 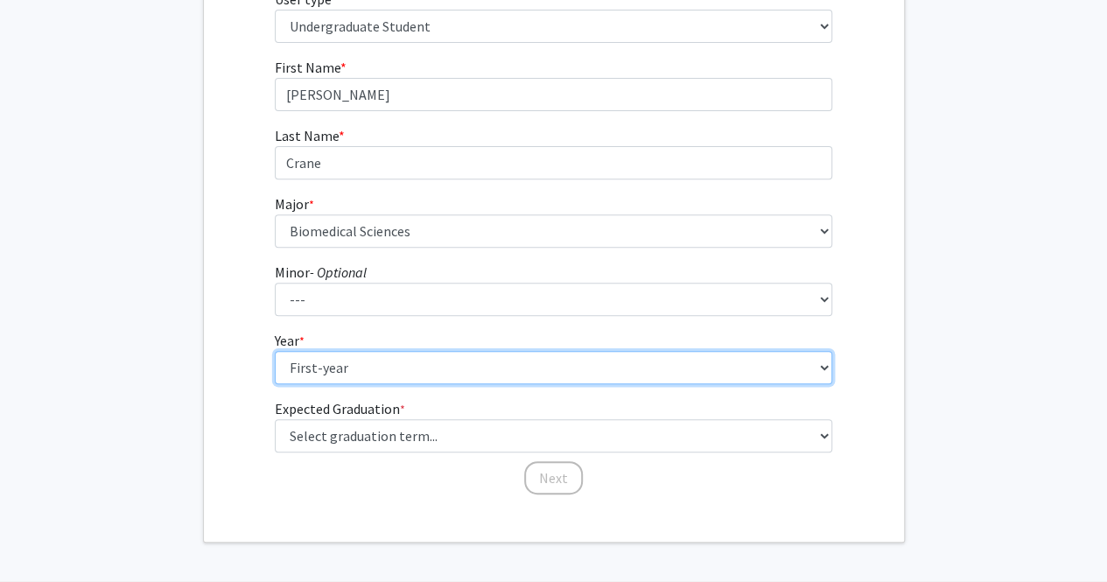 What do you see at coordinates (320, 272) in the screenshot?
I see `label: Minor` at bounding box center [320, 272].